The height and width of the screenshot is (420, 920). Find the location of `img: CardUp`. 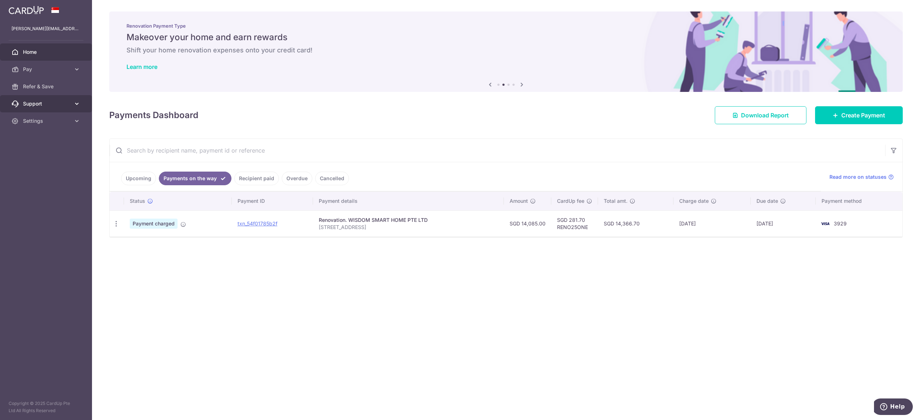

img: CardUp is located at coordinates (26, 10).